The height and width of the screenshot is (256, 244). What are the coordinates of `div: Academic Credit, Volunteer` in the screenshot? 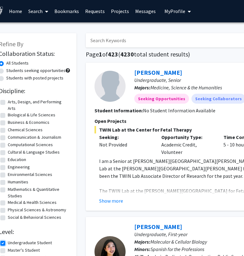 It's located at (187, 145).